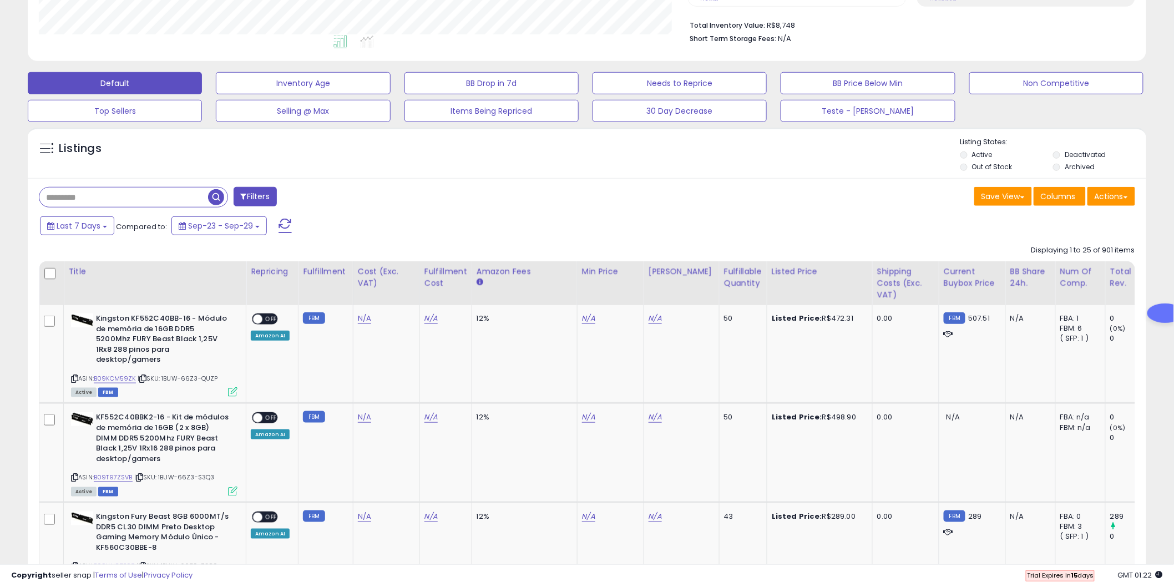 This screenshot has height=587, width=1174. I want to click on div: seller snap | |, so click(102, 576).